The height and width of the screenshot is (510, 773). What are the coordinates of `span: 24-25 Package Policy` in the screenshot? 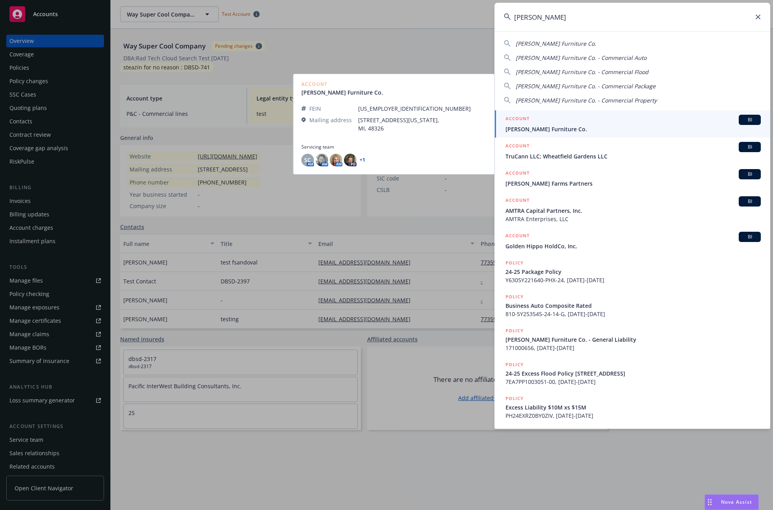 It's located at (633, 271).